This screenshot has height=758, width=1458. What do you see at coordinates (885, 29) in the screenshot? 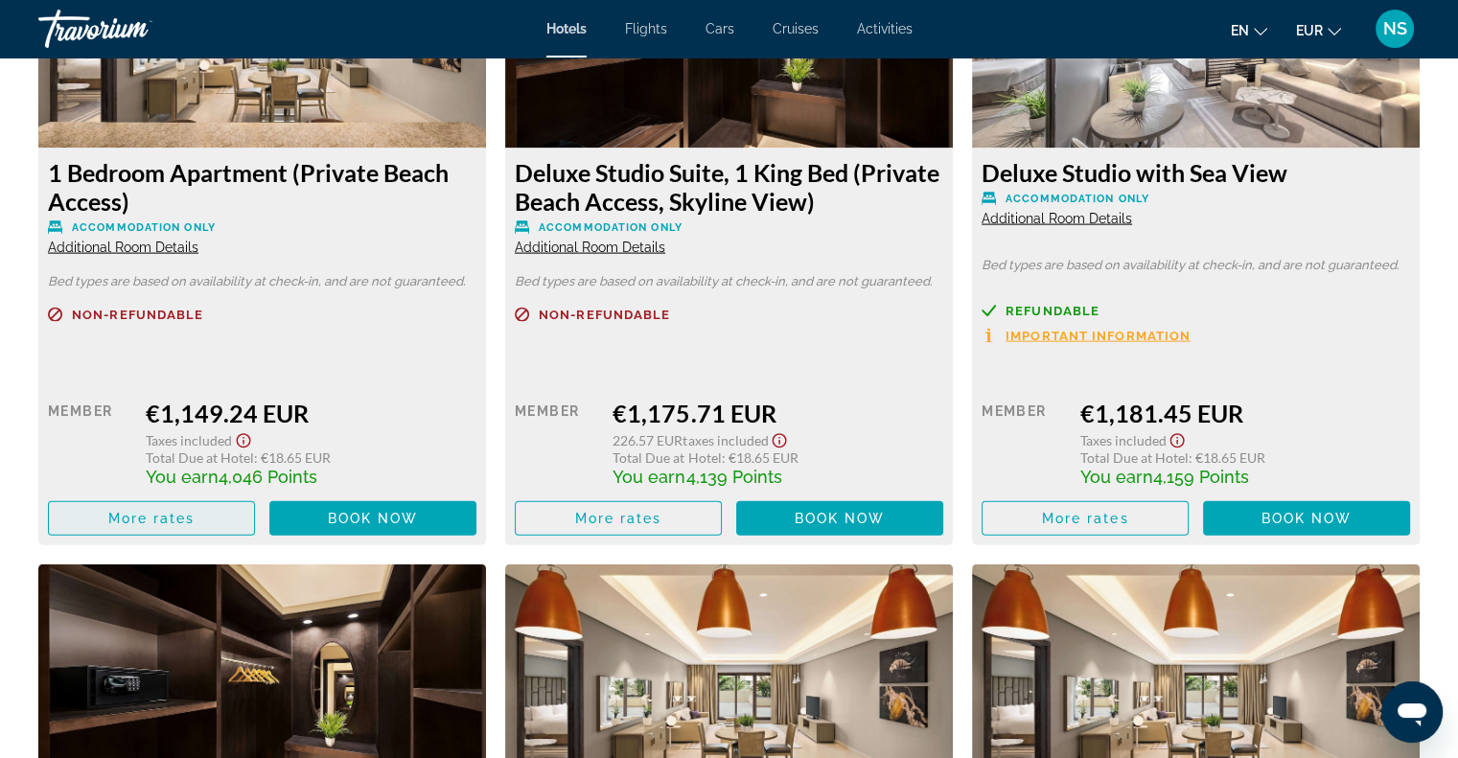
I see `span: Activities` at bounding box center [885, 29].